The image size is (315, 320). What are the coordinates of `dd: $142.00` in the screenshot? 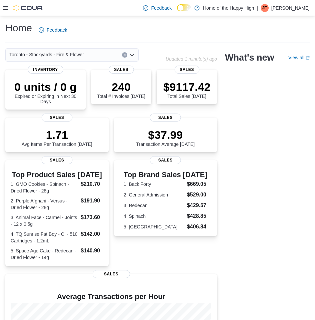 It's located at (92, 234).